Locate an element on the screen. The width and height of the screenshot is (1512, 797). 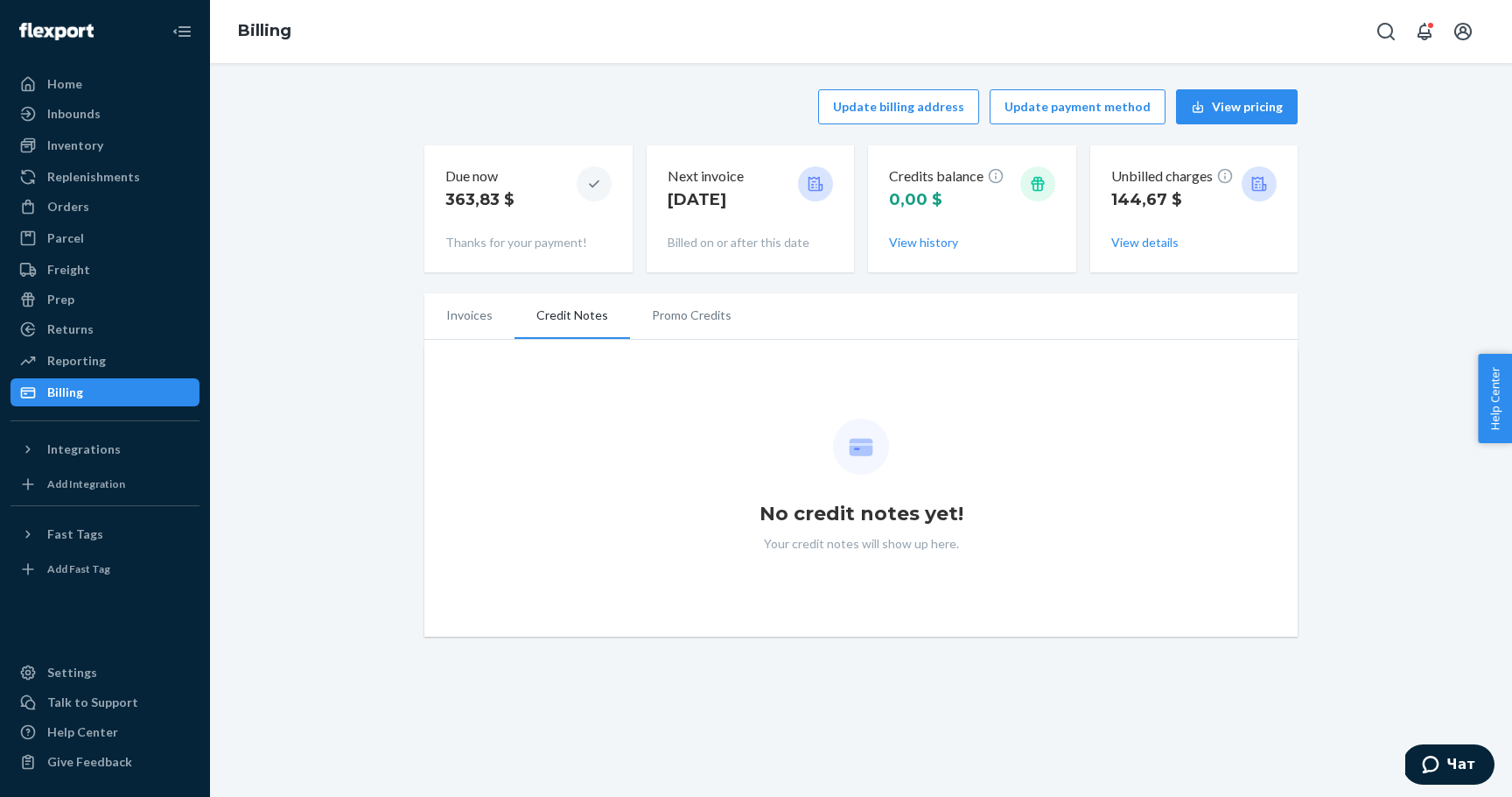
button: View history is located at coordinates (923, 243).